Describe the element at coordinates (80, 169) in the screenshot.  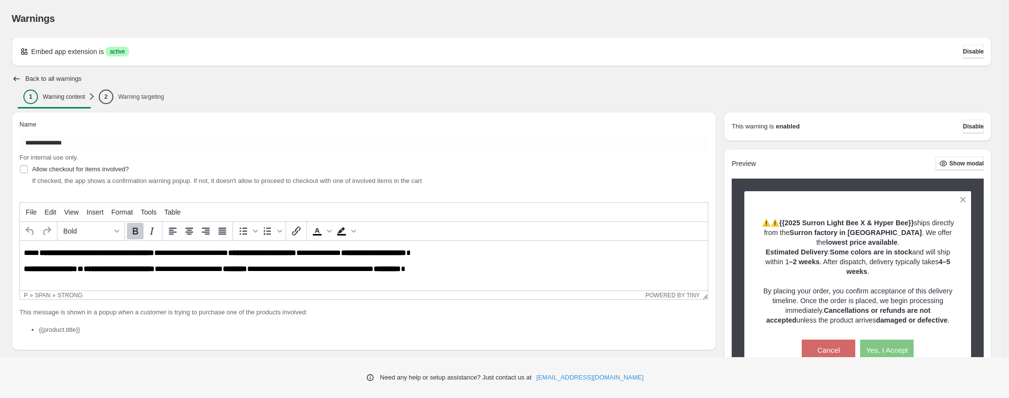
I see `span: Allow checkout for items involved?` at that location.